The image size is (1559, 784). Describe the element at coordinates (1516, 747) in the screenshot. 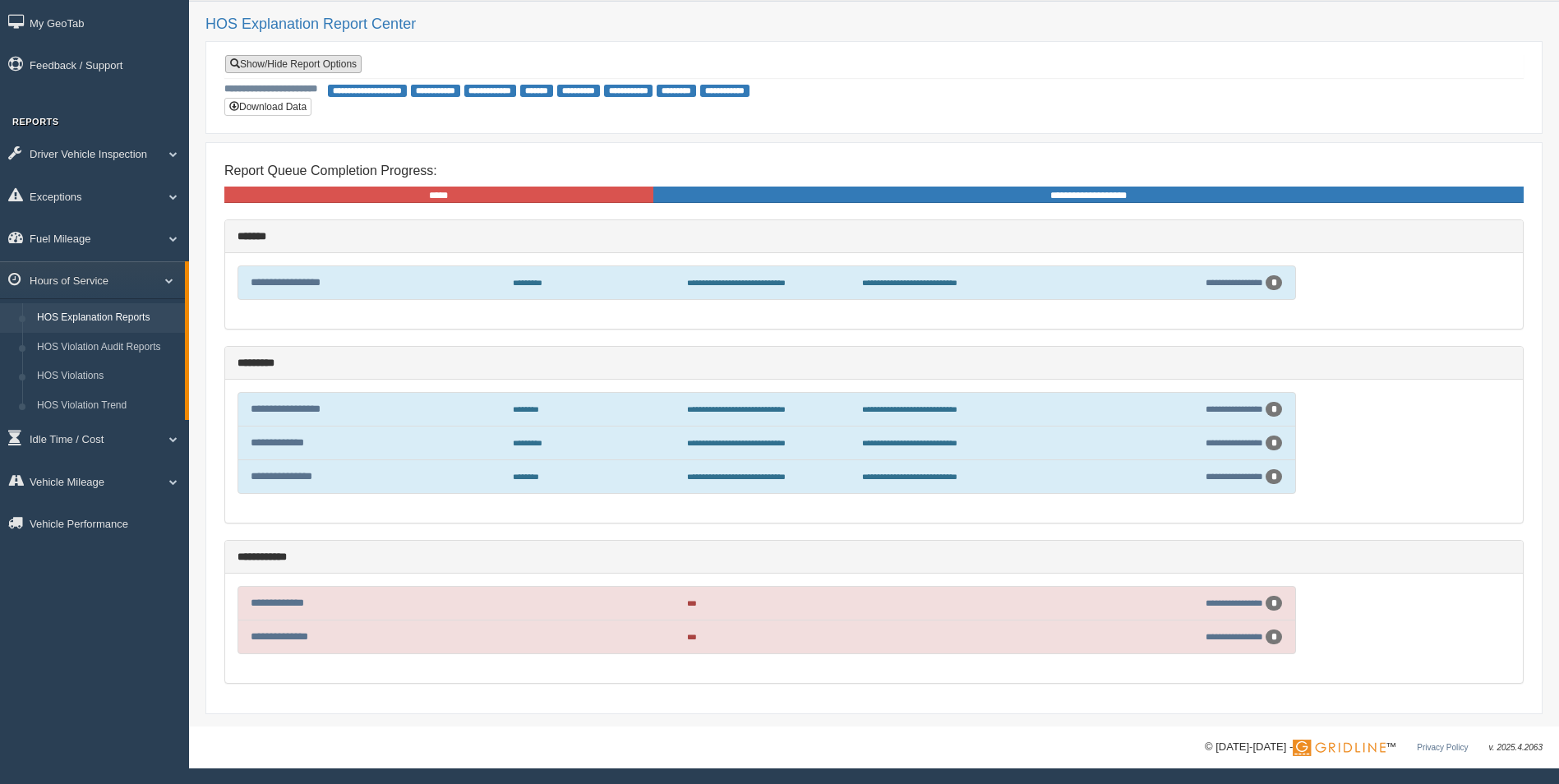

I see `span: v. 2025.4.2063` at that location.